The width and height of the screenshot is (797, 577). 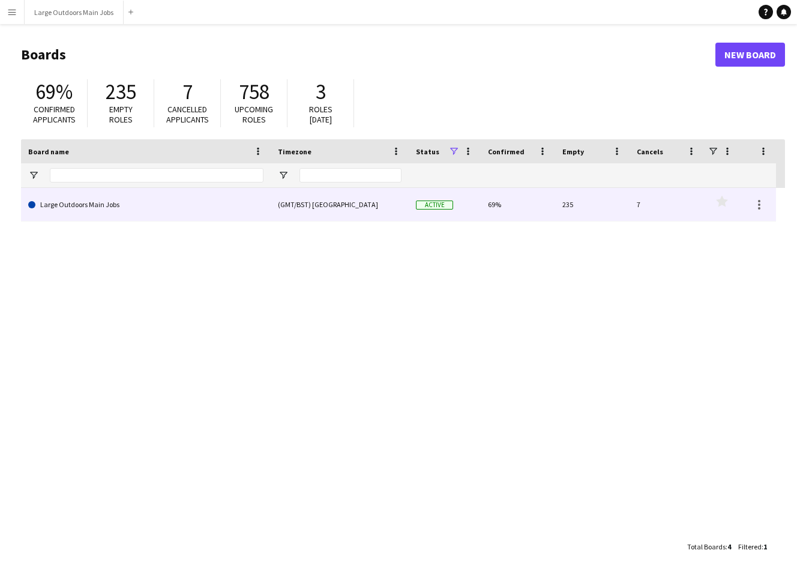 What do you see at coordinates (121, 92) in the screenshot?
I see `span: 235` at bounding box center [121, 92].